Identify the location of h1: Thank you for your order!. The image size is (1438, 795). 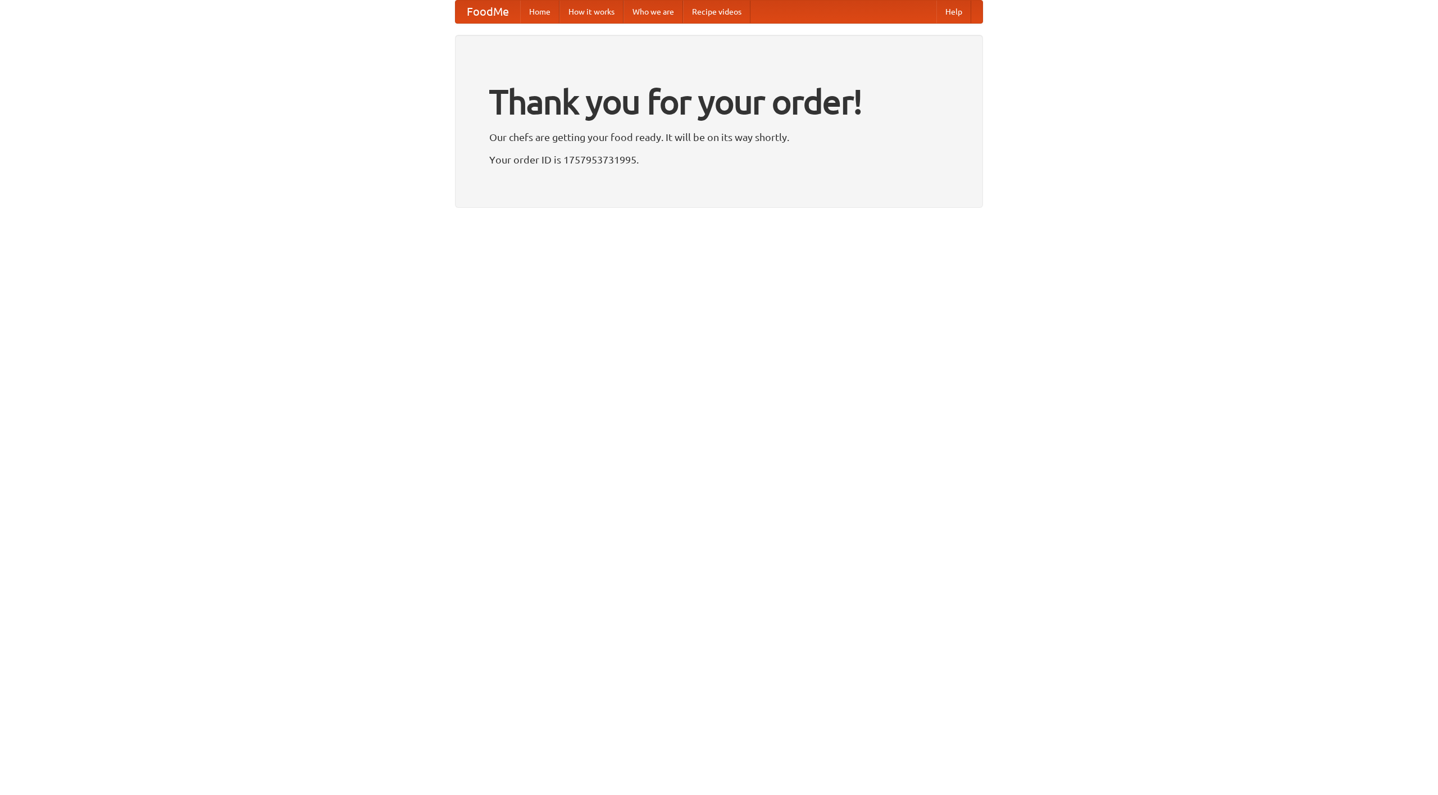
(719, 102).